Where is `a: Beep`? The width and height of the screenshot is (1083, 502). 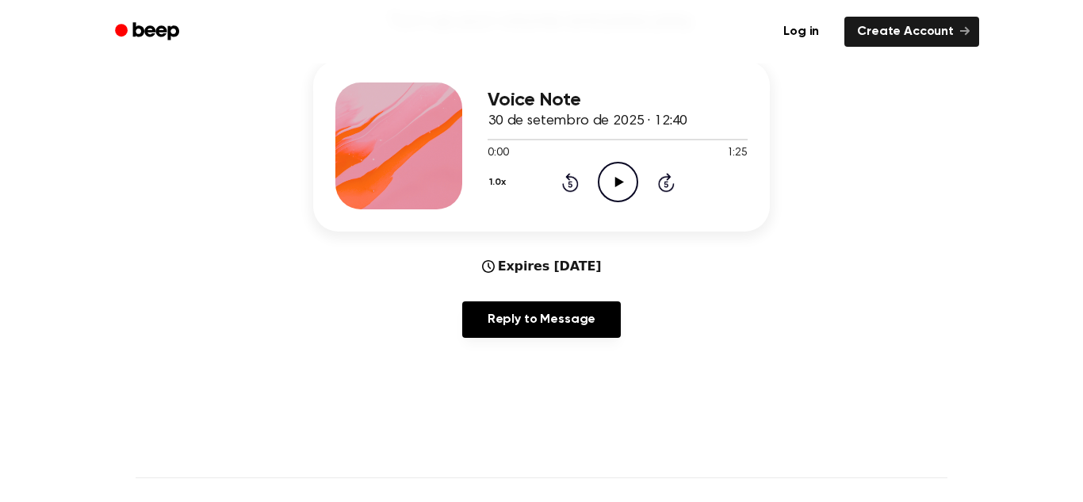 a: Beep is located at coordinates (148, 32).